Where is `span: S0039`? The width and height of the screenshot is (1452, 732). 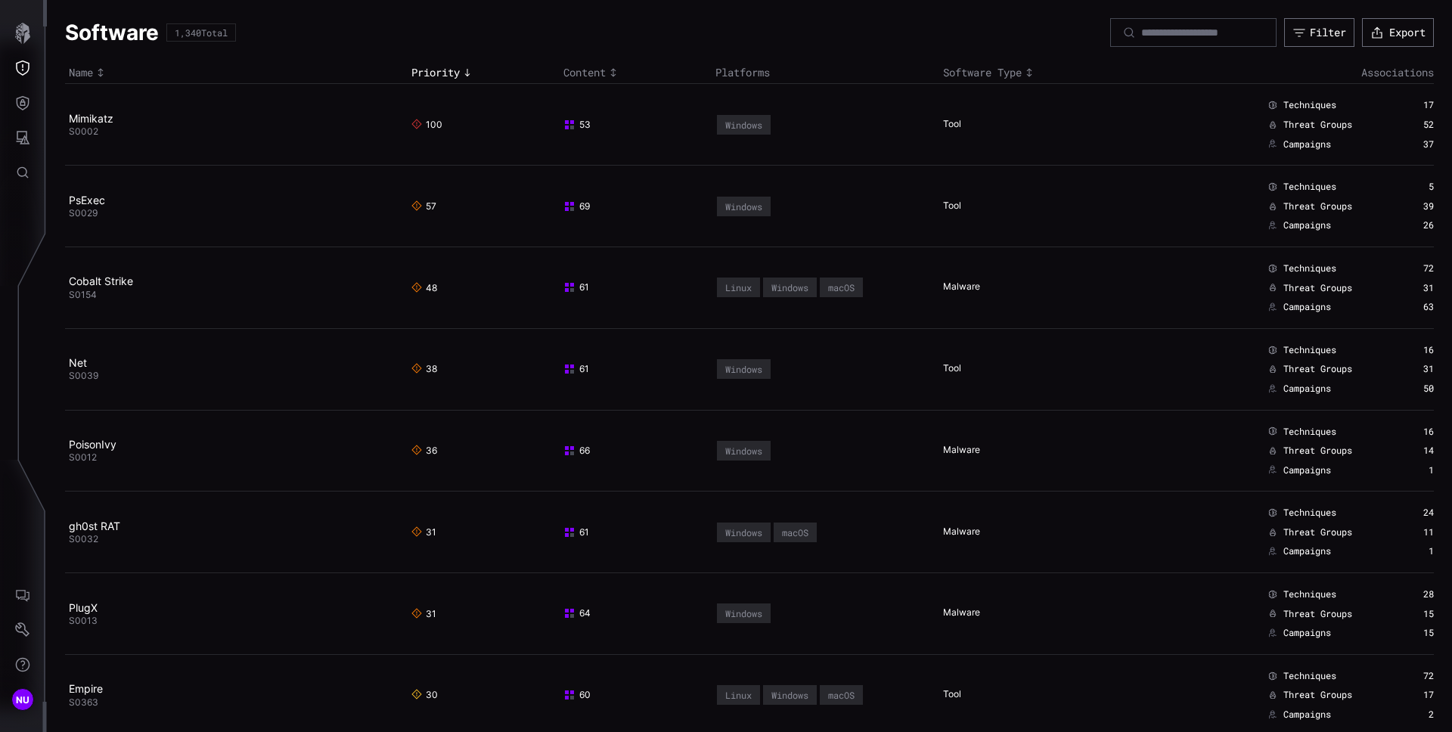
span: S0039 is located at coordinates (83, 375).